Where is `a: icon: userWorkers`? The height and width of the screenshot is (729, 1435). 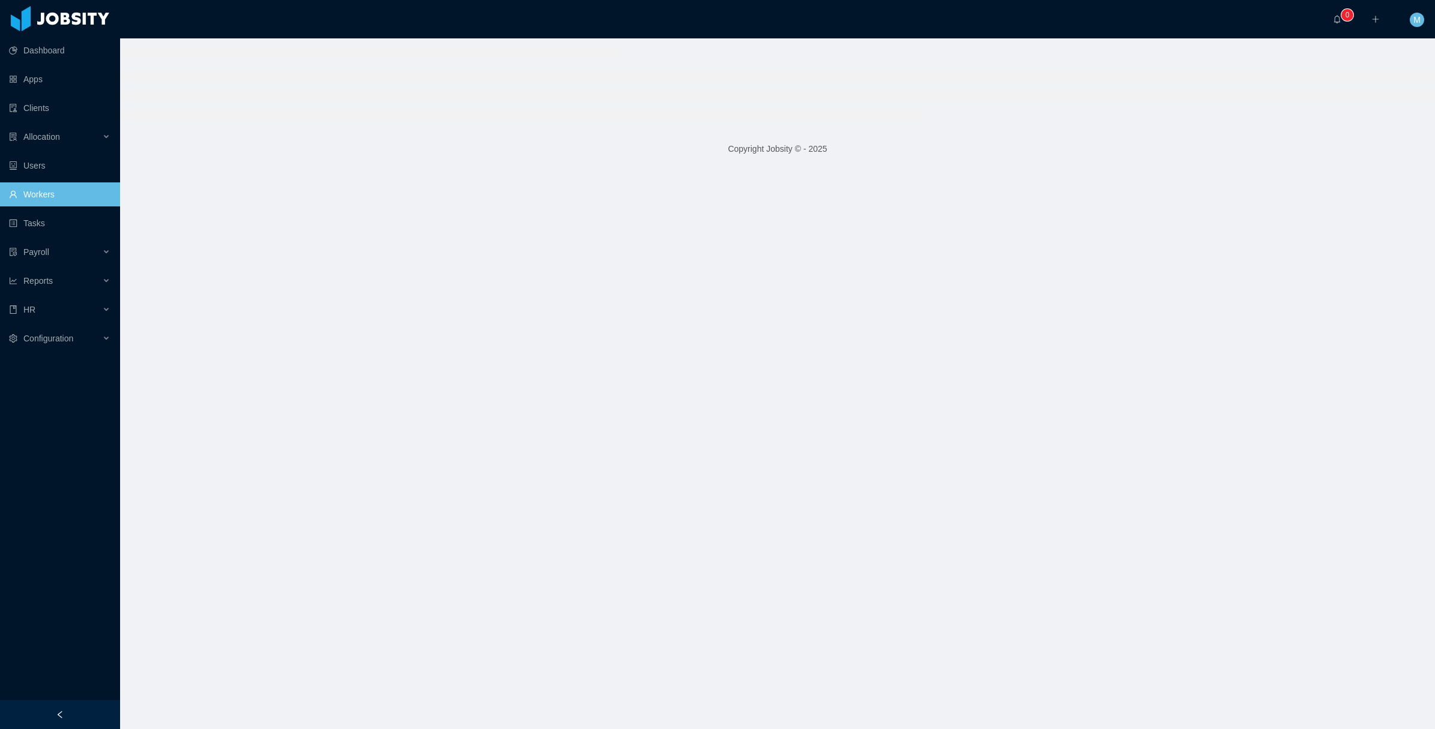
a: icon: userWorkers is located at coordinates (59, 194).